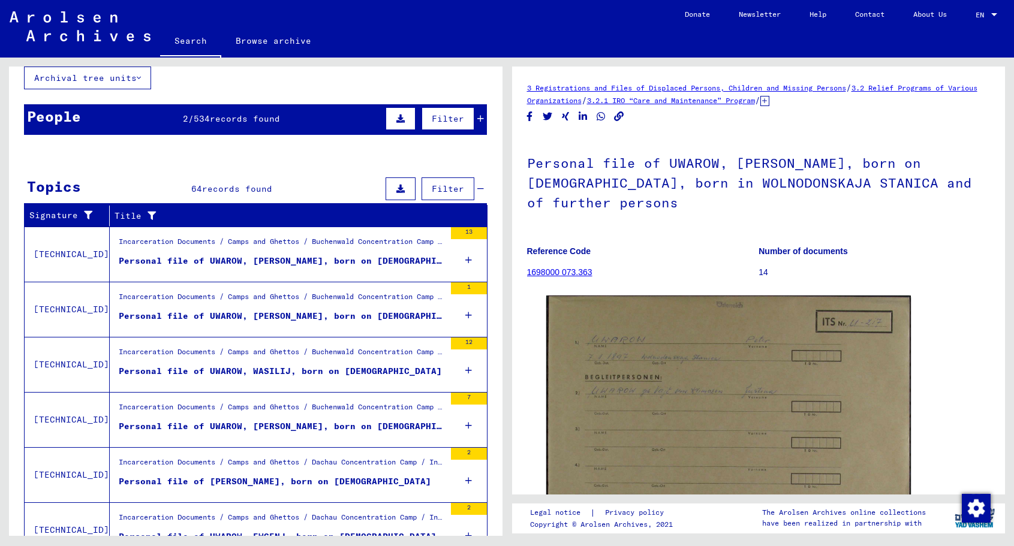 Image resolution: width=1014 pixels, height=546 pixels. I want to click on a: 3 Registrations and Files of Displaced Persons, Children and Missing Persons, so click(686, 88).